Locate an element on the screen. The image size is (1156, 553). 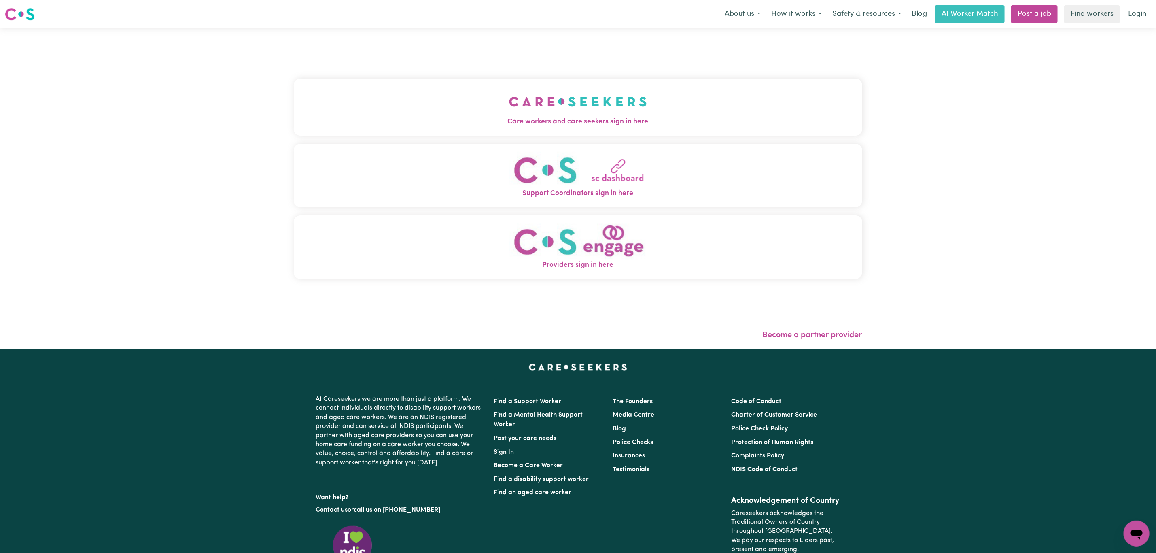
a: Become a partner provider is located at coordinates (813, 335).